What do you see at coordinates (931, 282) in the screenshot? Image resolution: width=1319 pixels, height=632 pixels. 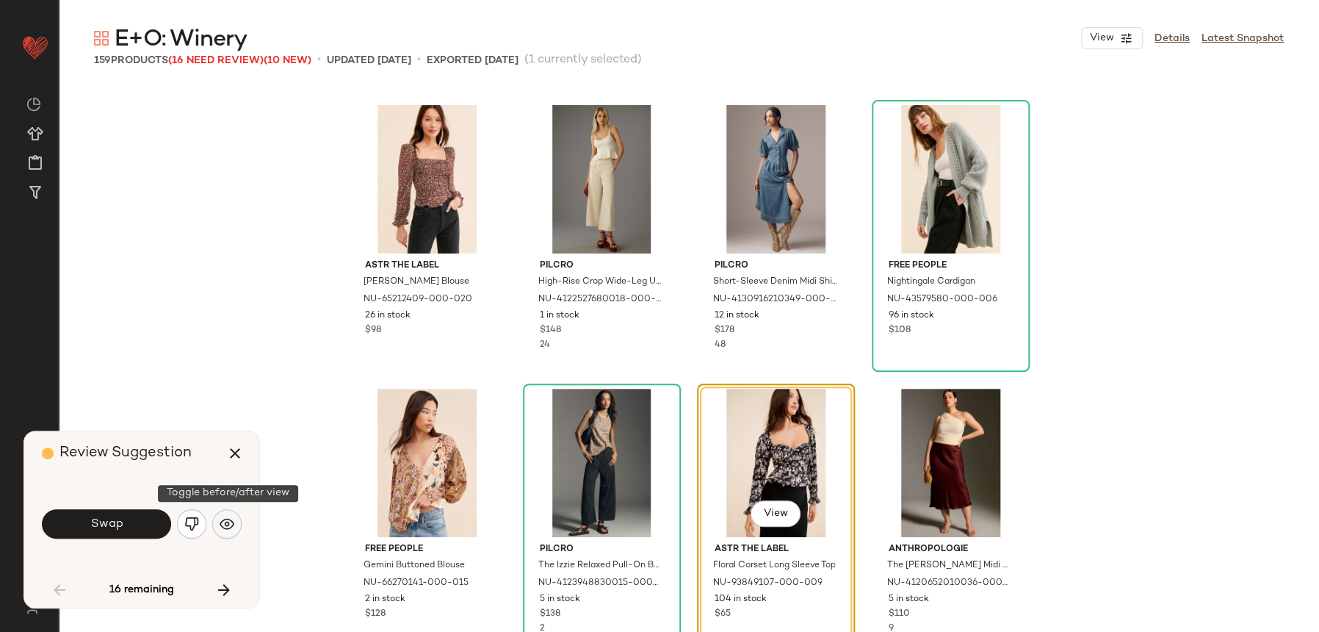 I see `span: Nightingale Cardigan` at bounding box center [931, 282].